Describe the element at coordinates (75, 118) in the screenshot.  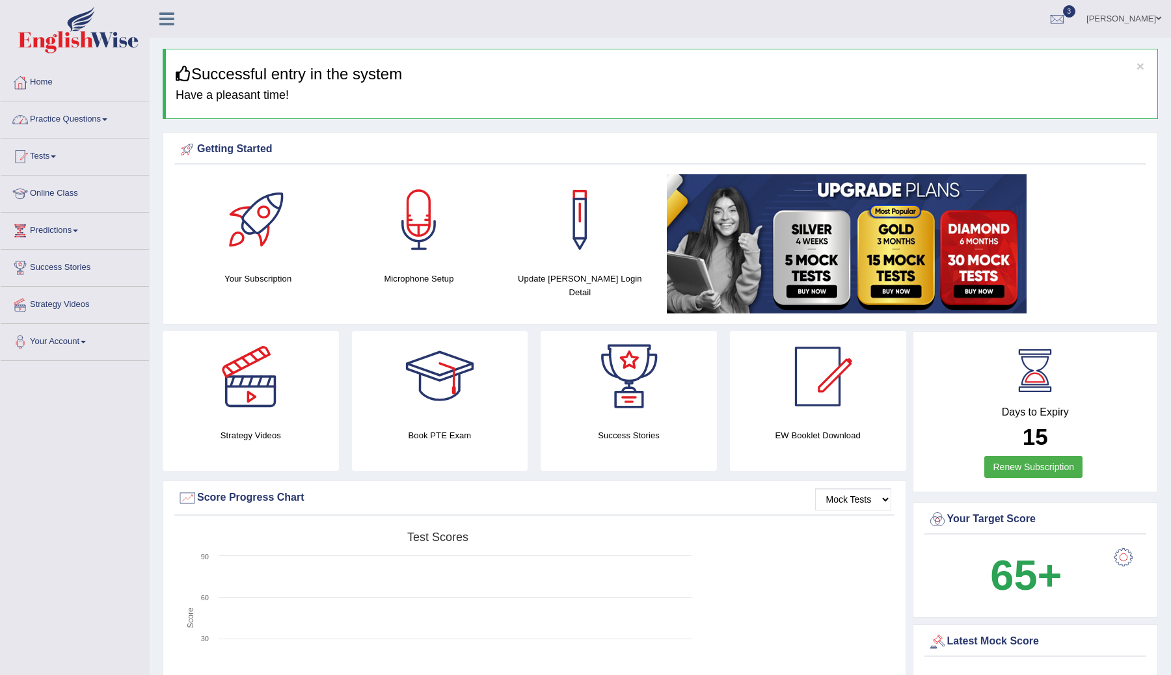
I see `a: Practice Questions` at that location.